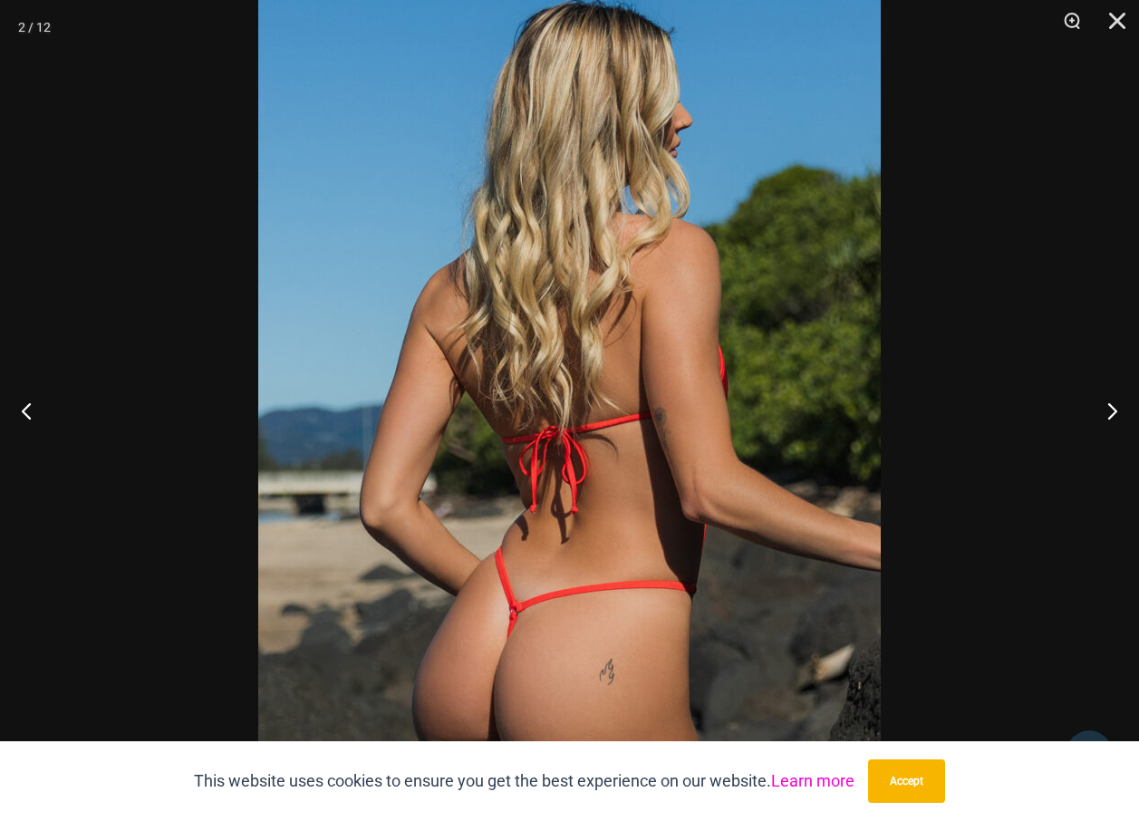 Image resolution: width=1139 pixels, height=821 pixels. Describe the element at coordinates (906, 781) in the screenshot. I see `button: Accept` at that location.